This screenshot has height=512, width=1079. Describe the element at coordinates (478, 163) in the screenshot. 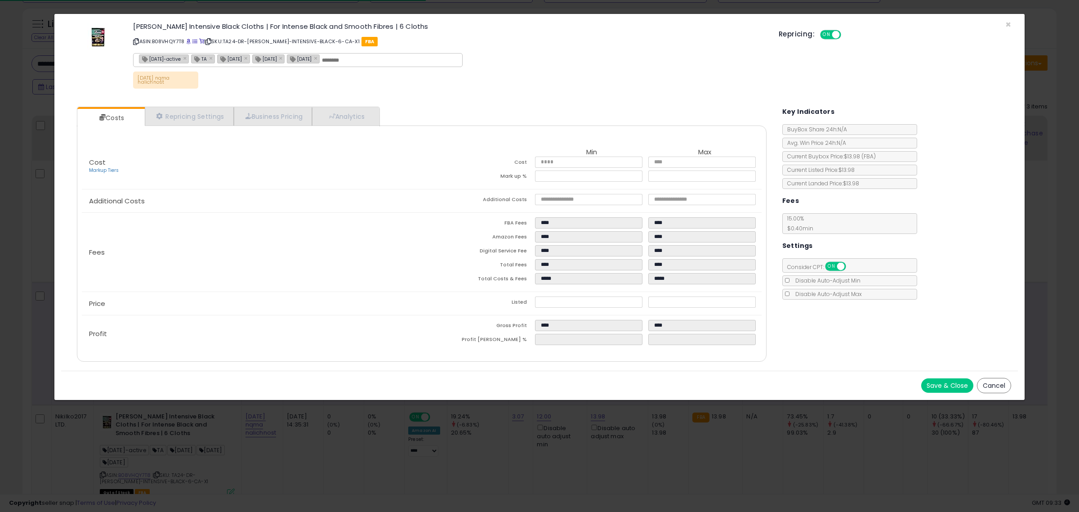

I see `td: Cost` at that location.